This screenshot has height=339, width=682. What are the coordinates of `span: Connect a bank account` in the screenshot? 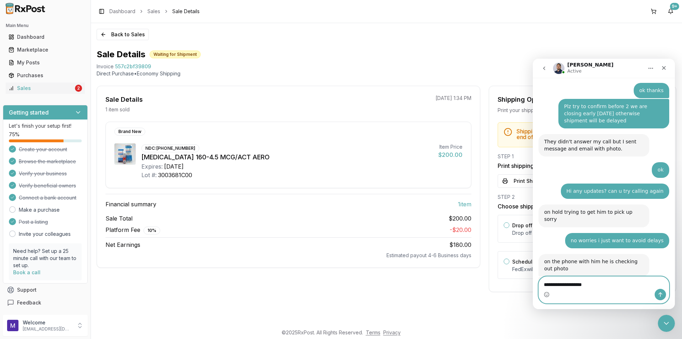 It's located at (48, 198).